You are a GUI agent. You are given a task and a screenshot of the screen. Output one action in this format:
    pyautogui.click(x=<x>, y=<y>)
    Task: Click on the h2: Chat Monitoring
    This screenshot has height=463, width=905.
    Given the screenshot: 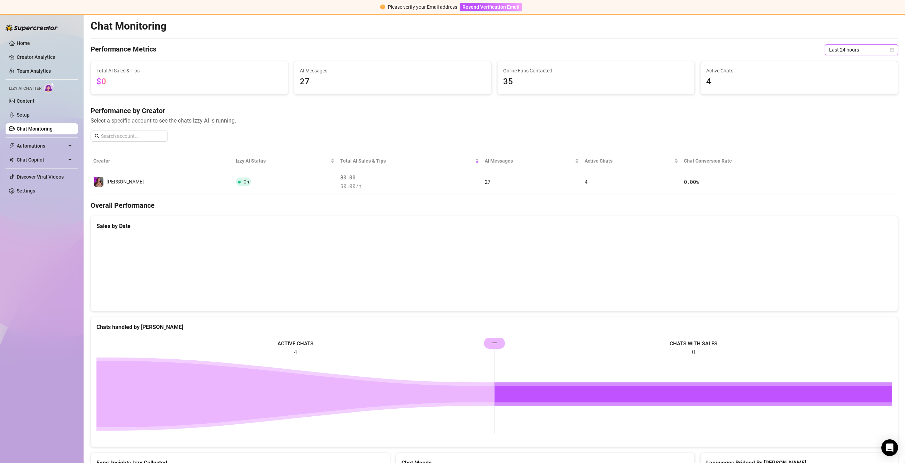 What is the action you would take?
    pyautogui.click(x=128, y=26)
    